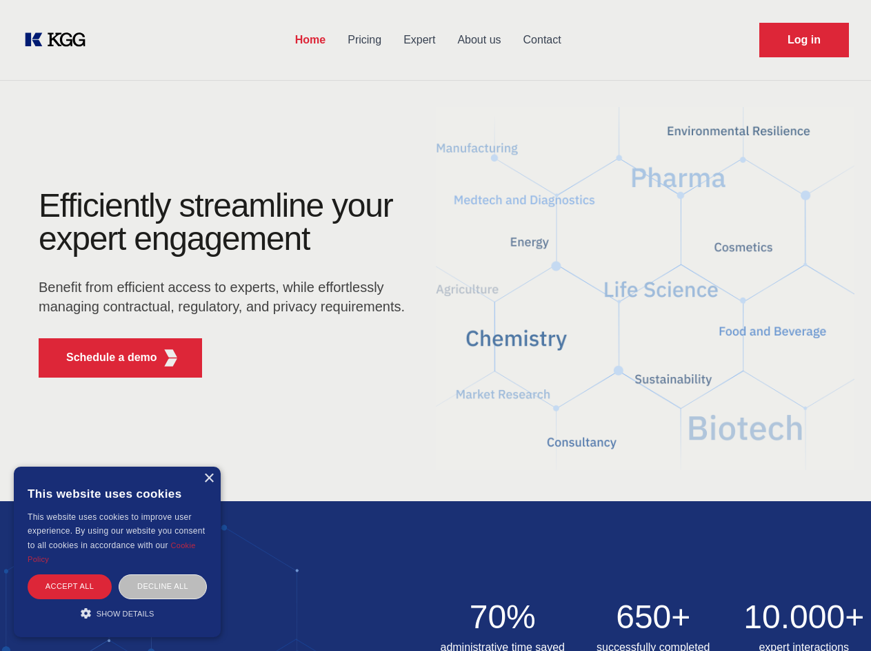  Describe the element at coordinates (117, 613) in the screenshot. I see `div: Show details` at that location.